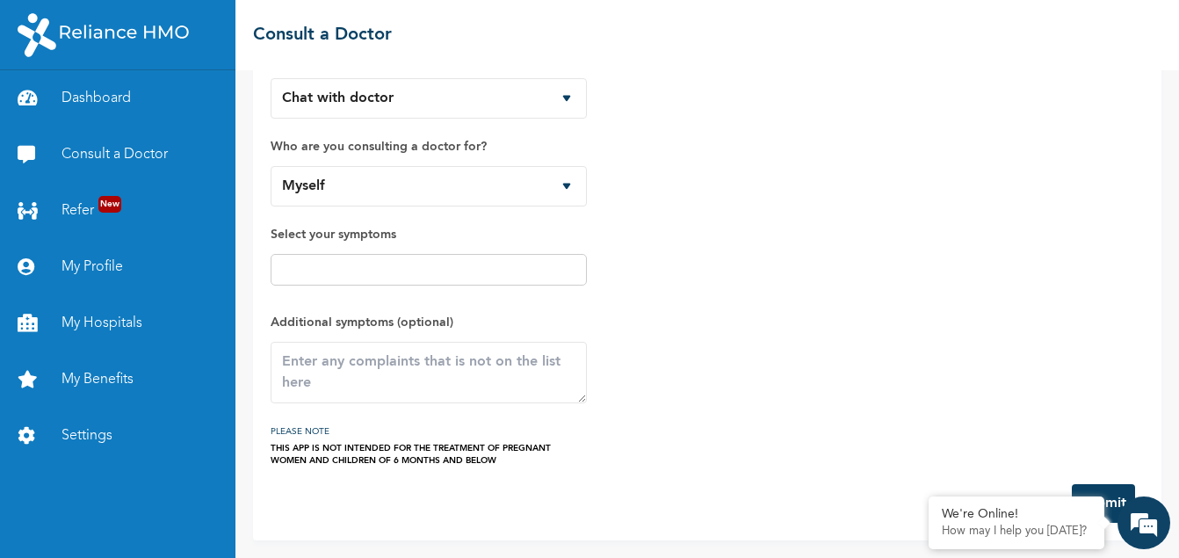 The width and height of the screenshot is (1179, 558). Describe the element at coordinates (193, 110) in the screenshot. I see `div: Chat with us now` at that location.